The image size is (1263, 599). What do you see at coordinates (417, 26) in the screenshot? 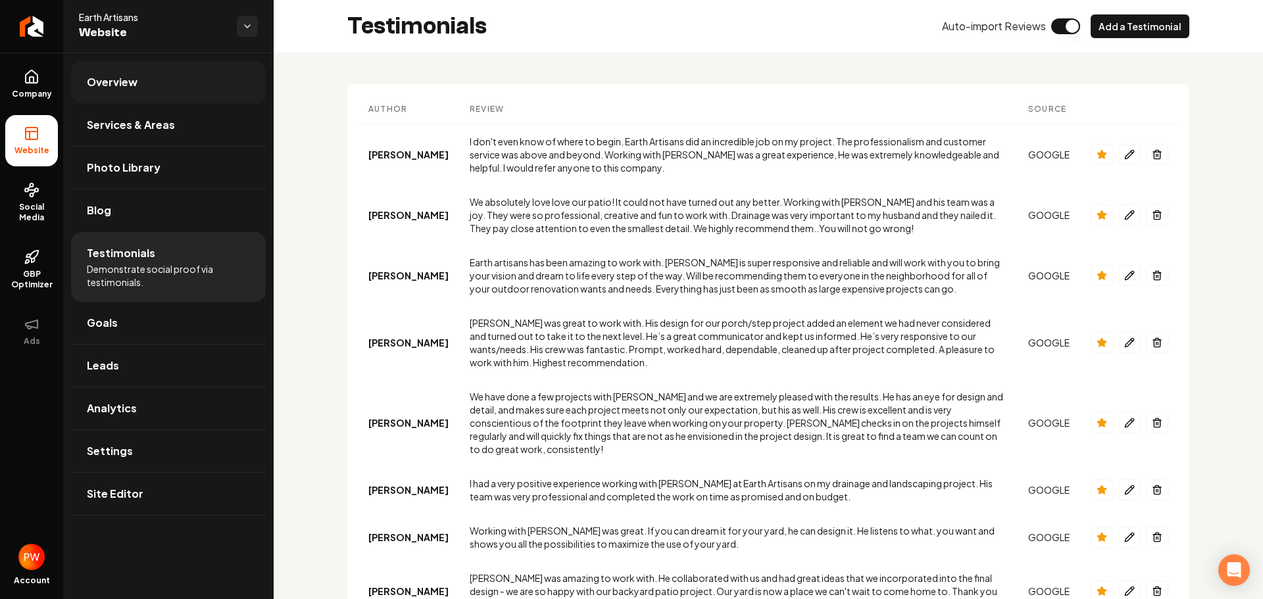
I see `h2: Testimonials` at bounding box center [417, 26].